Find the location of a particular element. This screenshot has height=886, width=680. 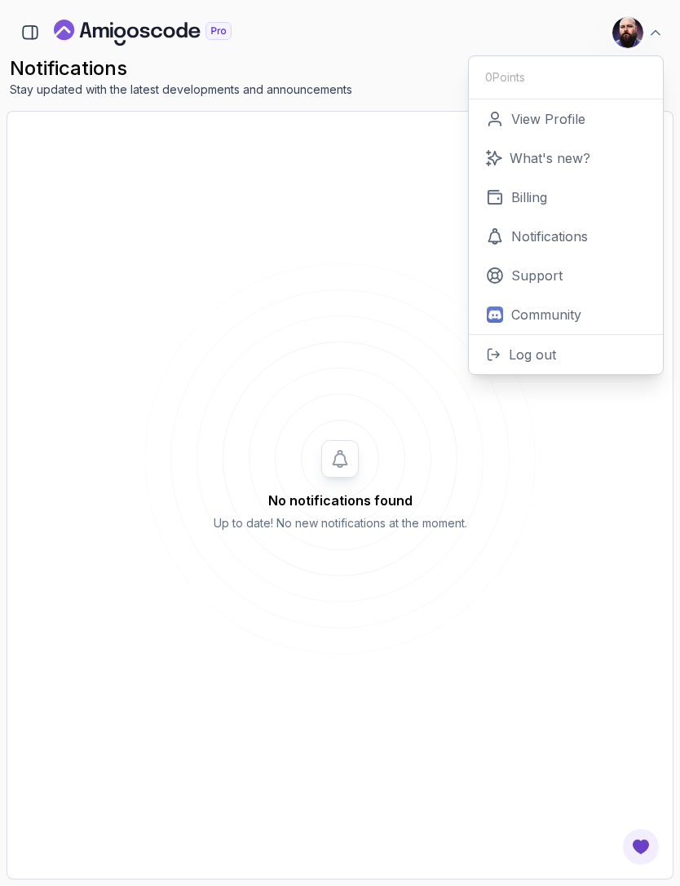

p: What's new? is located at coordinates (550, 158).